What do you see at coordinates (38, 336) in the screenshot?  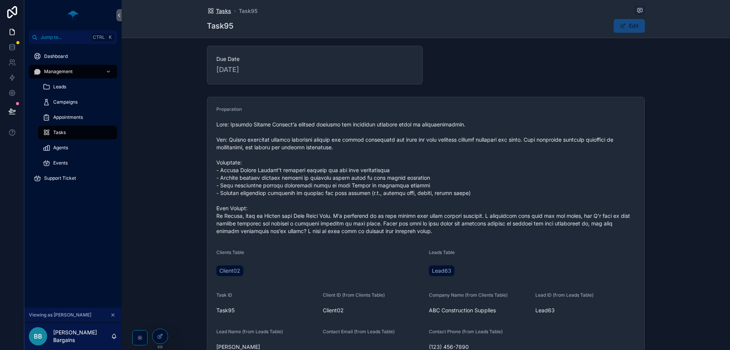 I see `span: BB` at bounding box center [38, 336].